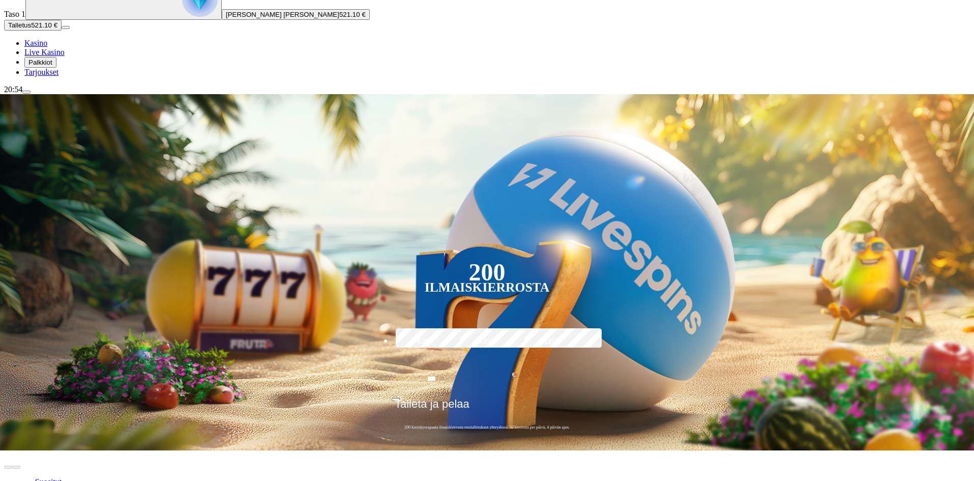 The width and height of the screenshot is (974, 481). What do you see at coordinates (19, 25) in the screenshot?
I see `span: Talletus` at bounding box center [19, 25].